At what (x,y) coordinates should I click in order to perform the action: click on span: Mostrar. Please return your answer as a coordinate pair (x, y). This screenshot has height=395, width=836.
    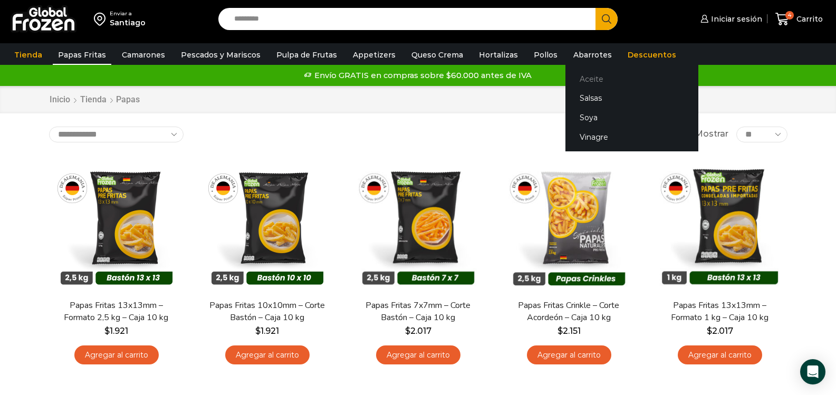
    Looking at the image, I should click on (712, 134).